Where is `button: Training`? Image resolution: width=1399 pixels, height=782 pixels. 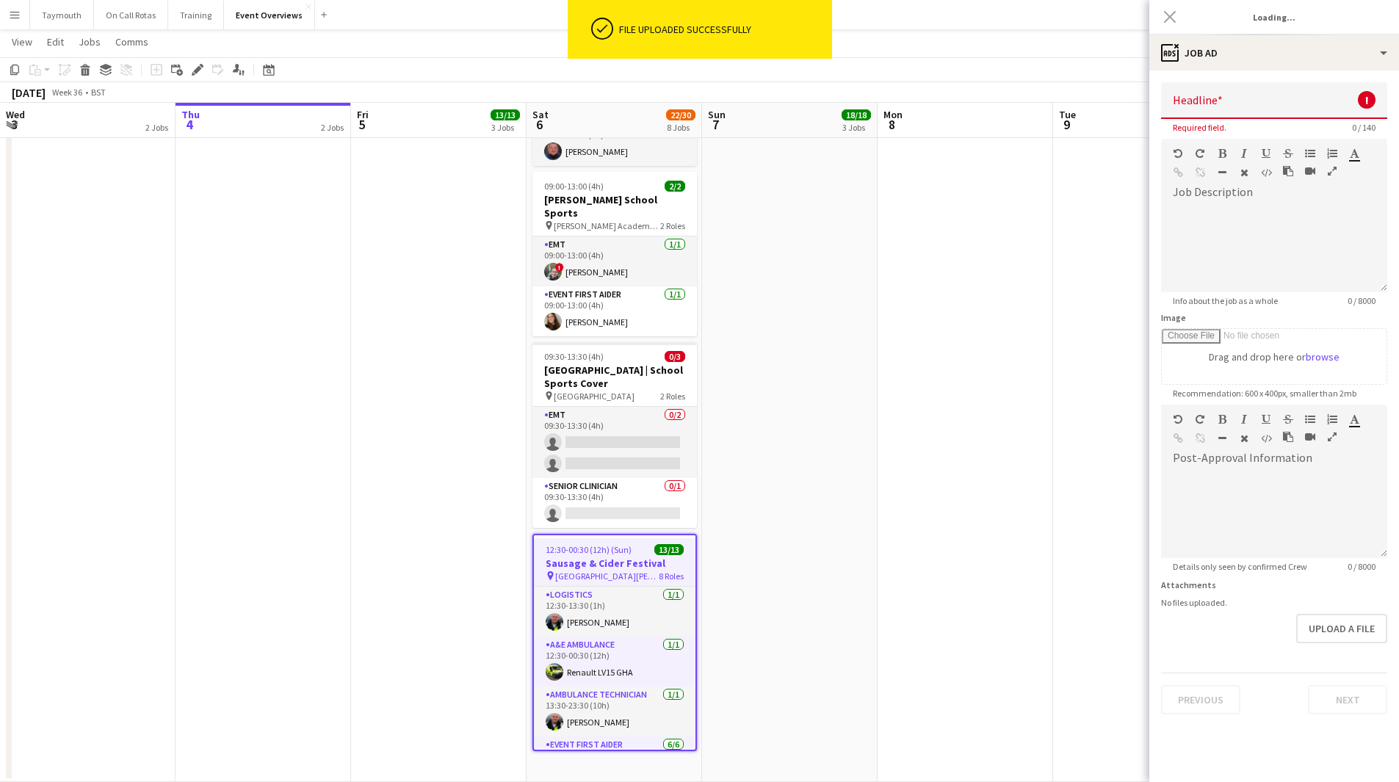 button: Training is located at coordinates (196, 15).